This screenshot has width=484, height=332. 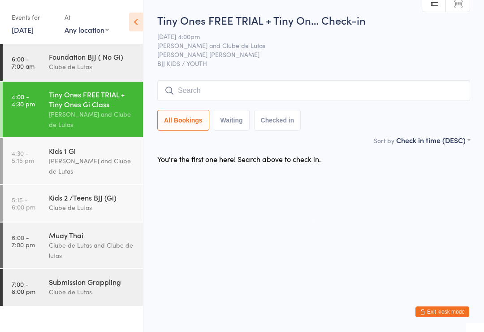 What do you see at coordinates (23, 62) in the screenshot?
I see `time: 6:00 - 7:00 am` at bounding box center [23, 62].